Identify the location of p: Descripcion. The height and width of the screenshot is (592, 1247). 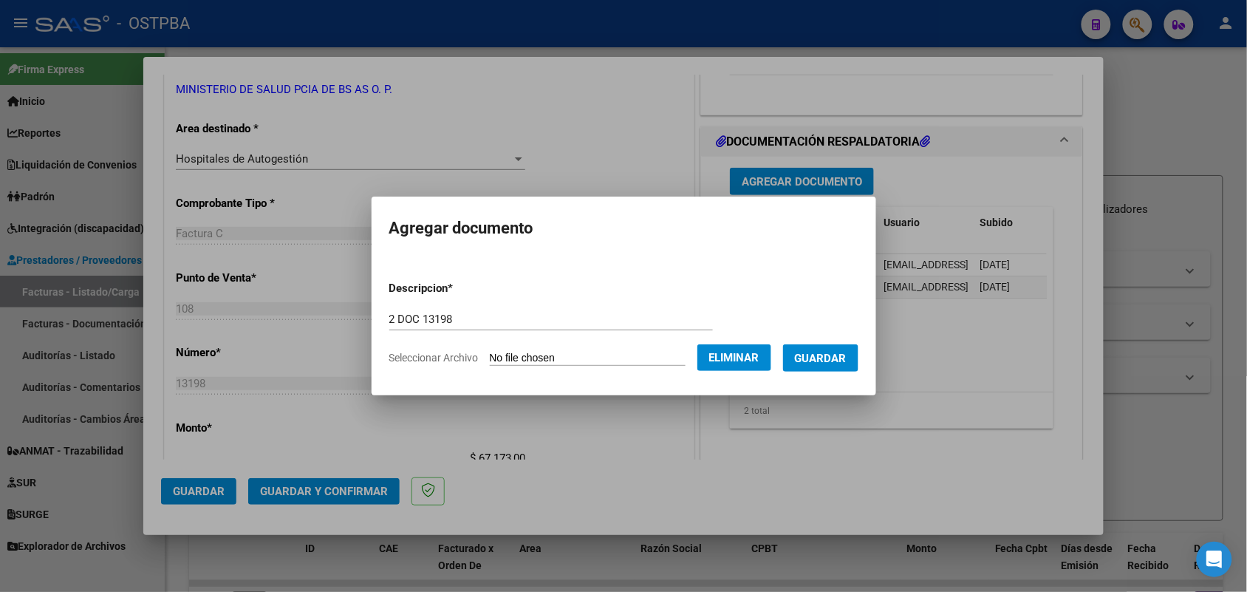
(460, 288).